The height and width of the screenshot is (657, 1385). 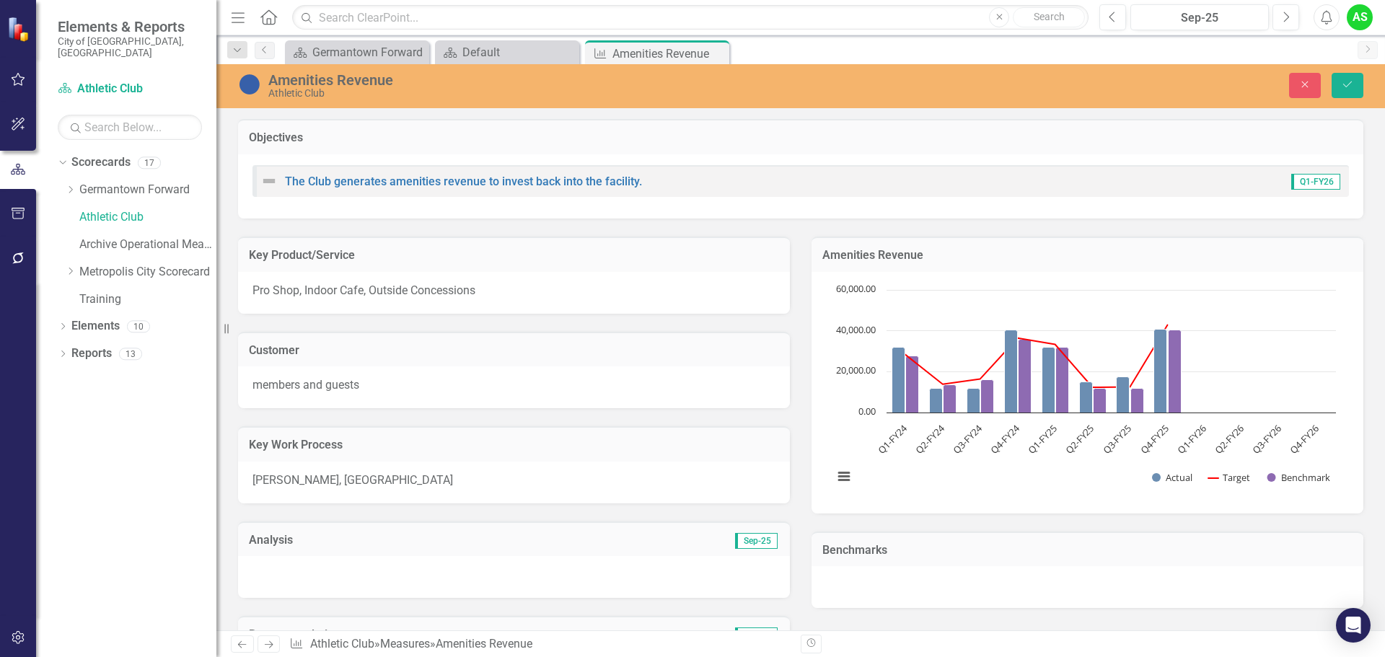 I want to click on div: 17, so click(x=149, y=162).